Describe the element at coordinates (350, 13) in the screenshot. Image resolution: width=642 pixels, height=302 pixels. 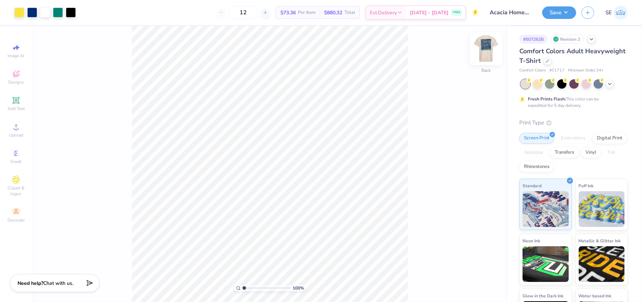
I see `span: Total` at that location.